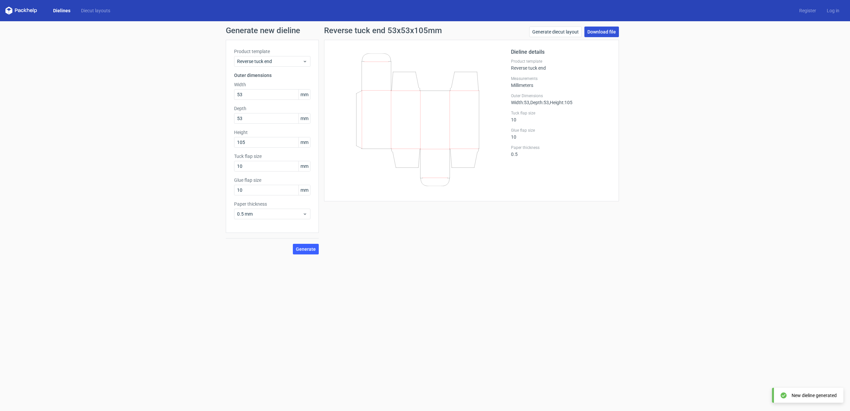  Describe the element at coordinates (272, 85) in the screenshot. I see `label: Width` at that location.